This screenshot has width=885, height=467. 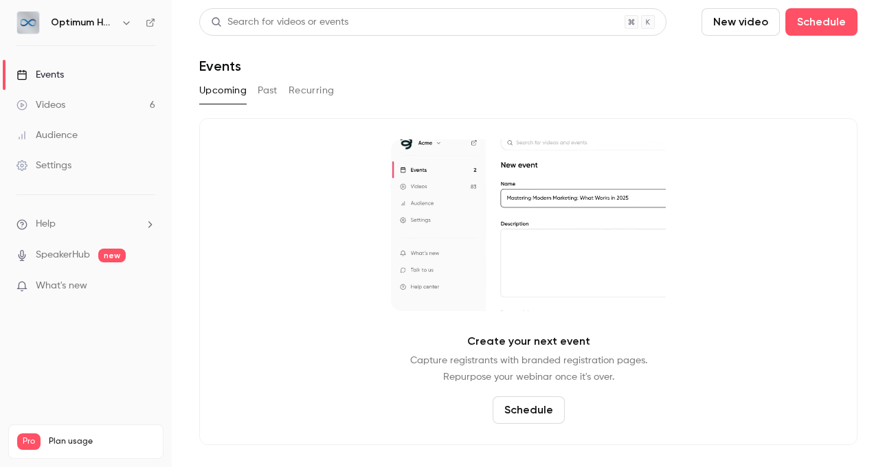 I want to click on p: Create your next event, so click(x=528, y=342).